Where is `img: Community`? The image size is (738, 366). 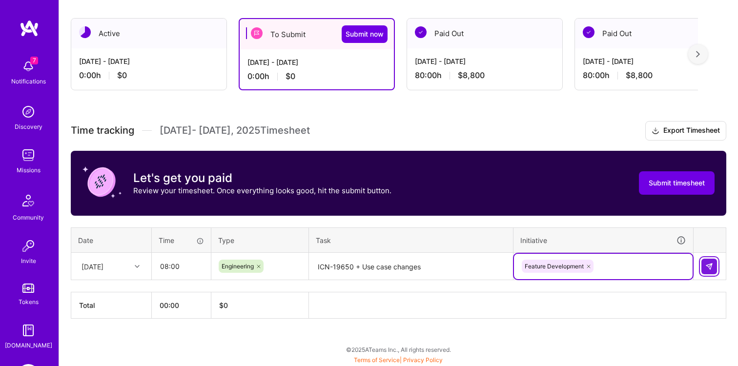
img: Community is located at coordinates (28, 201).